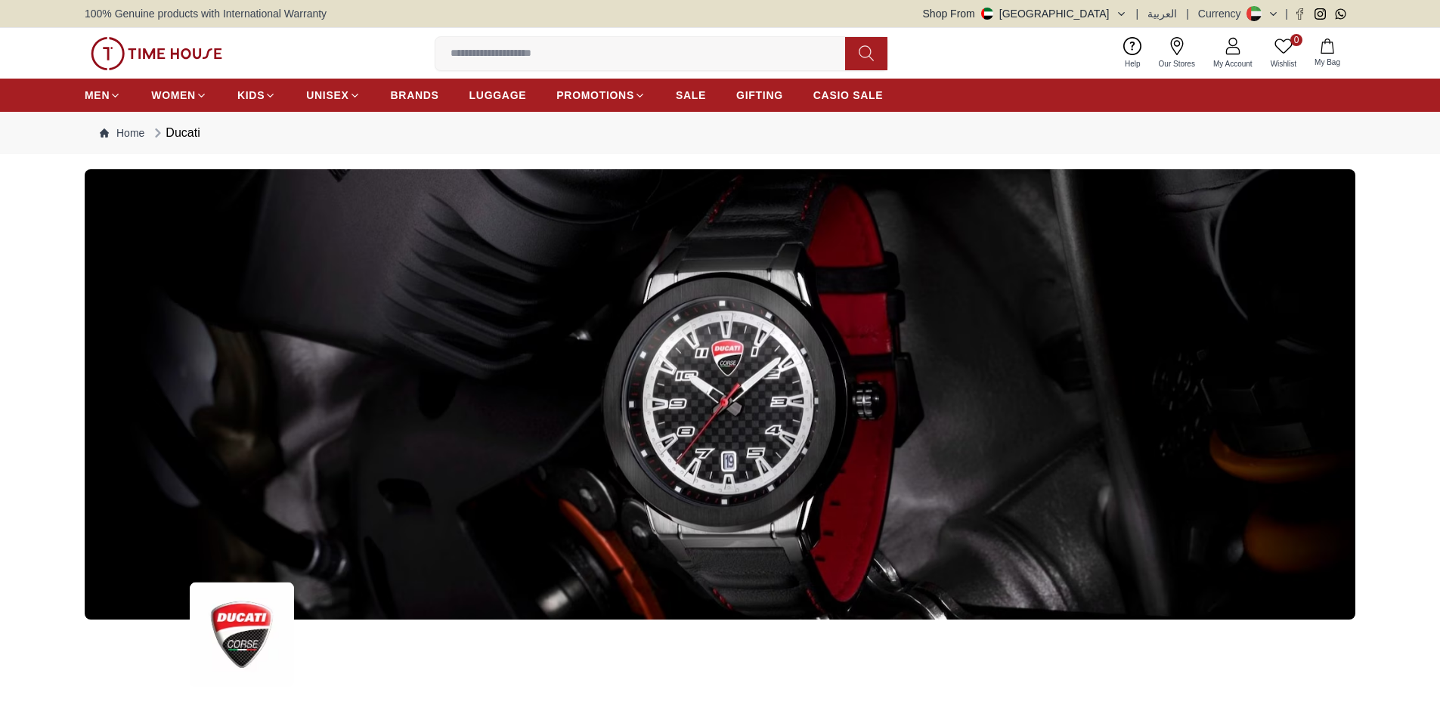 This screenshot has width=1440, height=714. Describe the element at coordinates (848, 95) in the screenshot. I see `a: CASIO SALE` at that location.